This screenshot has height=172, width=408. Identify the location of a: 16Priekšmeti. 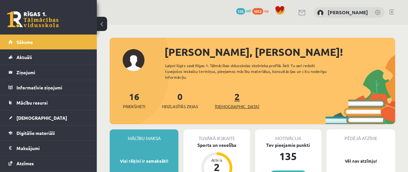
(134, 100).